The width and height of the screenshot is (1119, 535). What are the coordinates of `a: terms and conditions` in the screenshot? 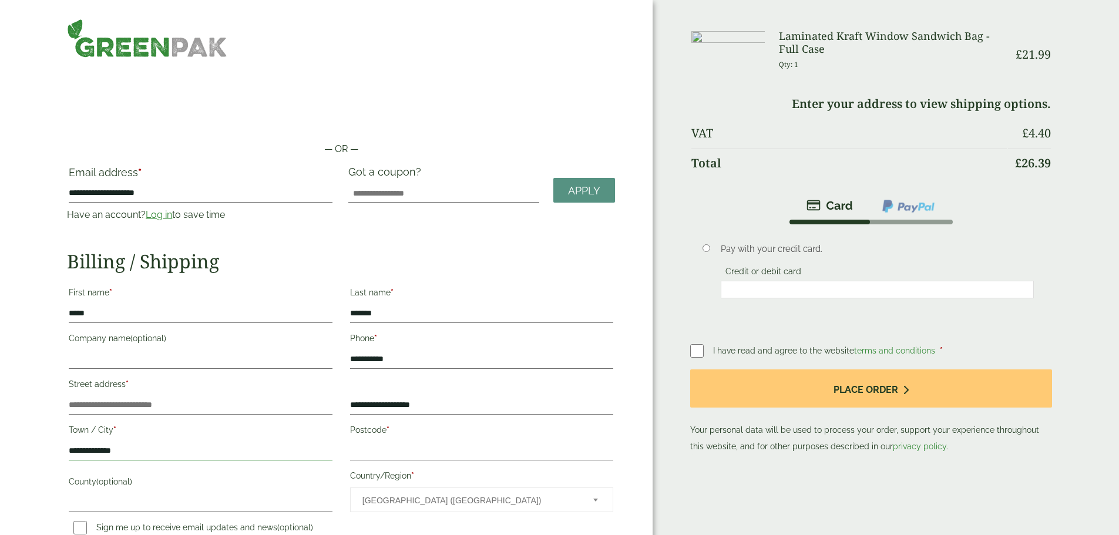 It's located at (895, 351).